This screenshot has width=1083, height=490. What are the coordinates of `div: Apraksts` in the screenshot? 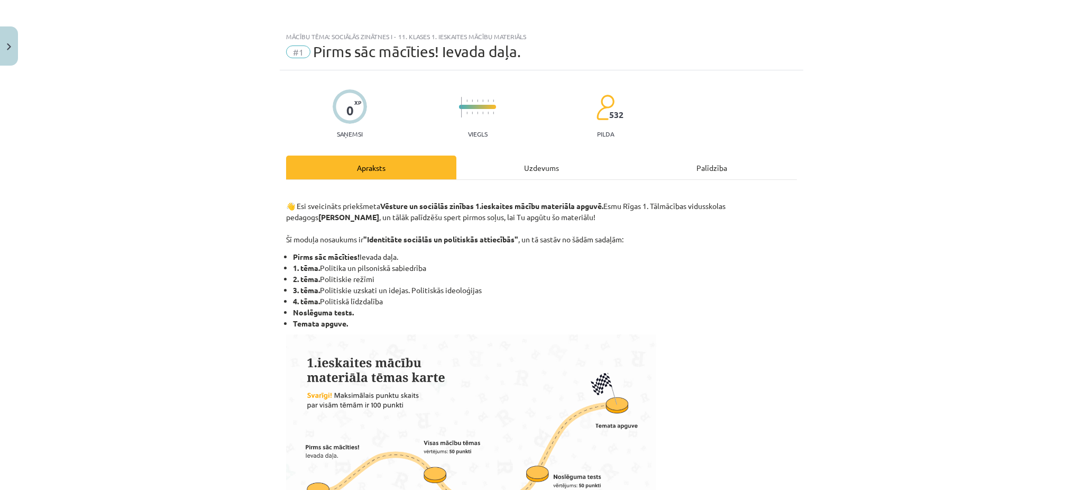 It's located at (371, 167).